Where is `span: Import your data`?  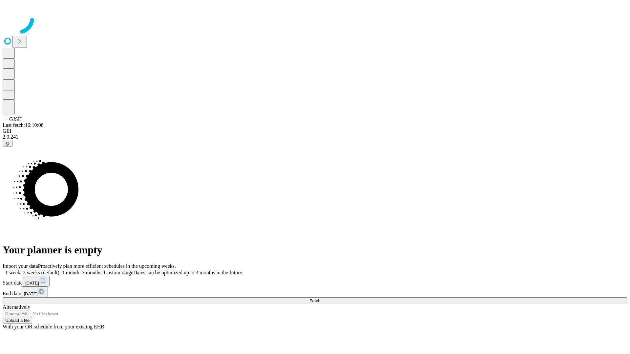 span: Import your data is located at coordinates (20, 266).